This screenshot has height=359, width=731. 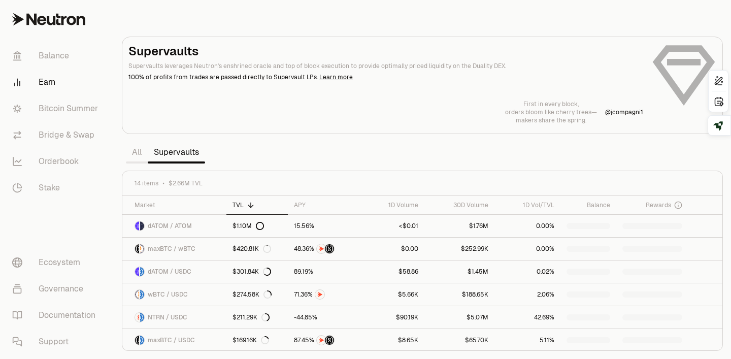 I want to click on a: $90.19K, so click(x=392, y=317).